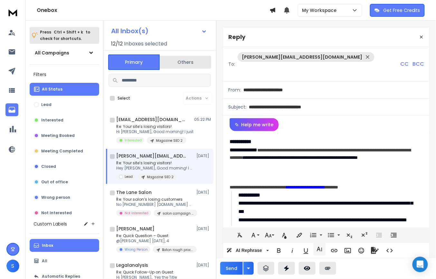  What do you see at coordinates (130, 31) in the screenshot?
I see `h1: All Inbox(s)` at bounding box center [130, 31].